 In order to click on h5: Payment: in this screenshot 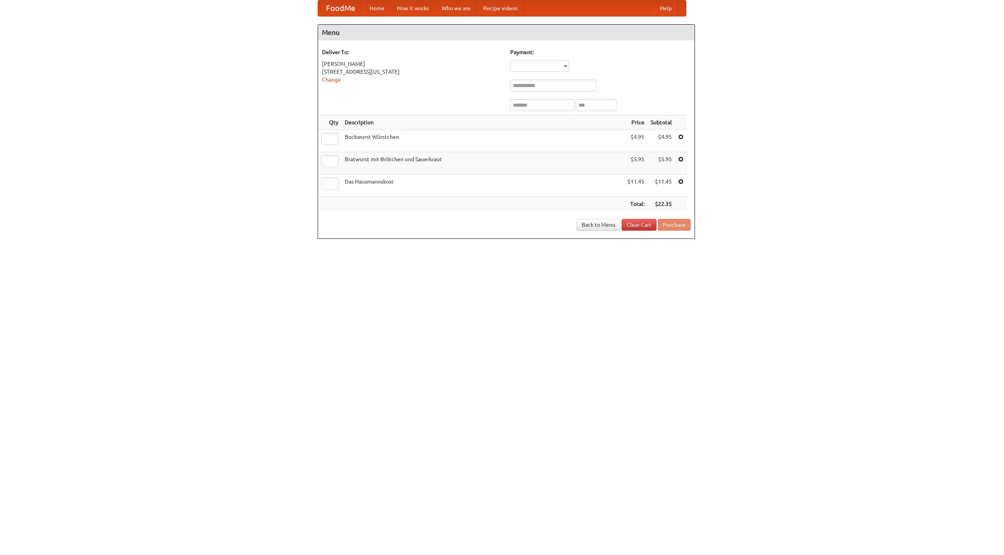, I will do `click(600, 52)`.